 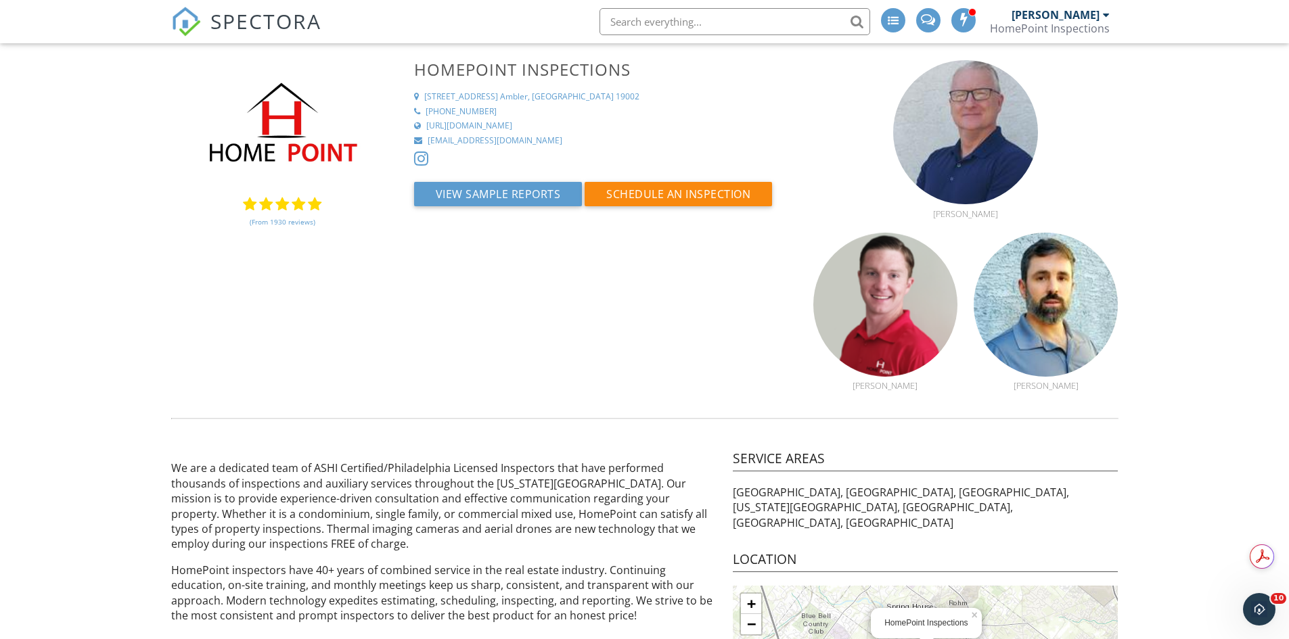 What do you see at coordinates (925, 562) in the screenshot?
I see `h4: Location` at bounding box center [925, 562].